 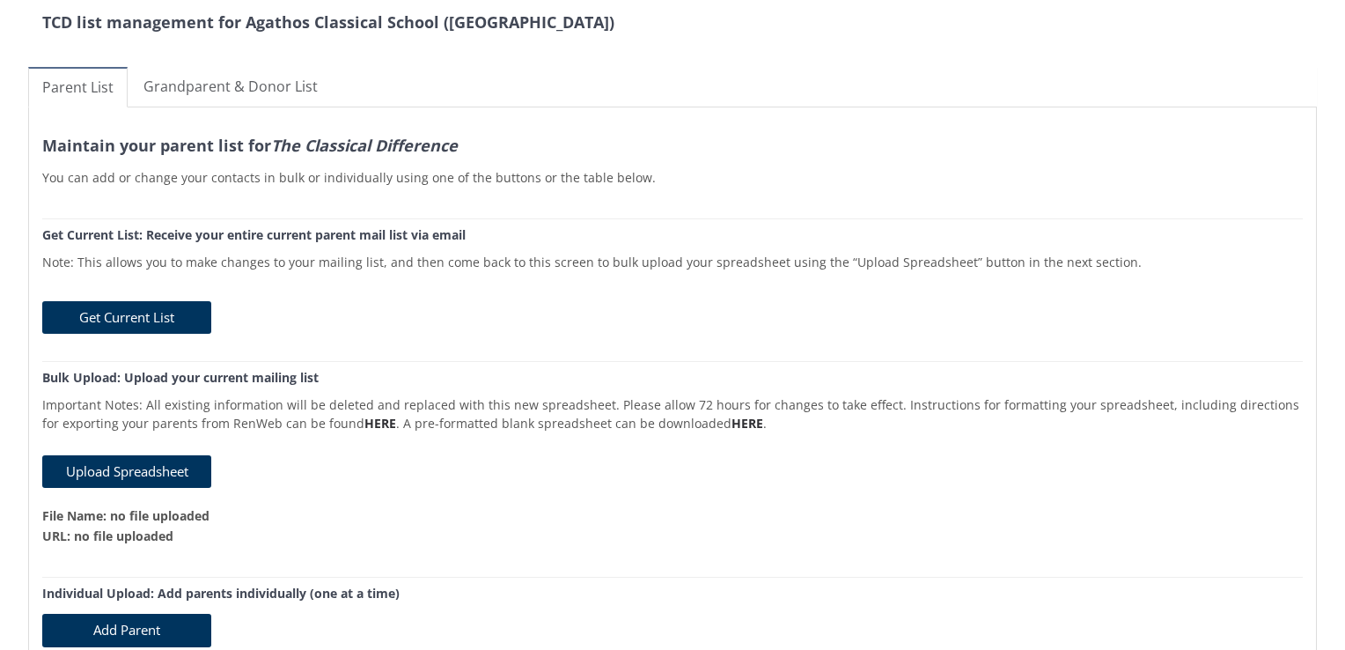 What do you see at coordinates (126, 515) in the screenshot?
I see `strong: File Name: no file uploaded` at bounding box center [126, 515].